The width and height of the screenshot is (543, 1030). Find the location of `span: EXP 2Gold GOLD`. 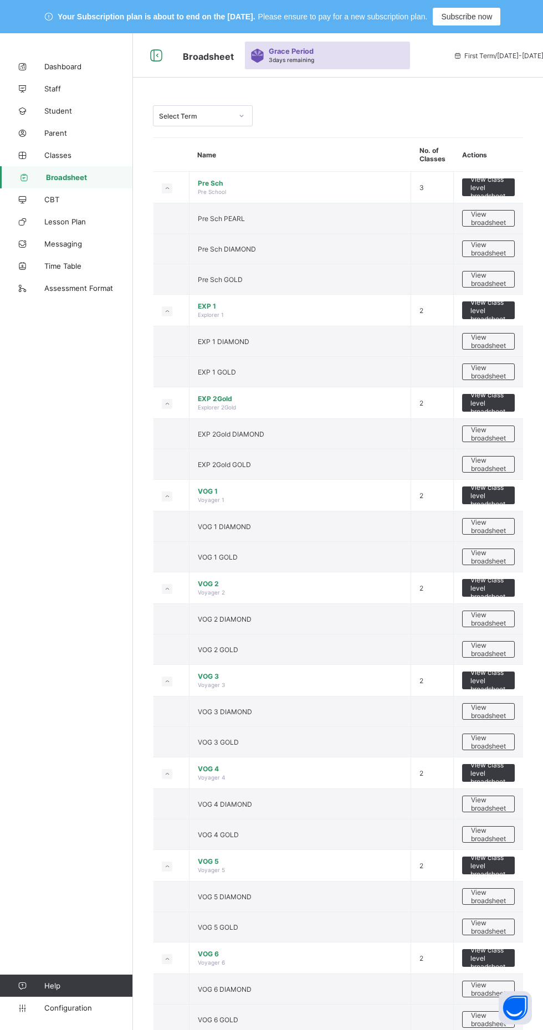

span: EXP 2Gold GOLD is located at coordinates (224, 464).